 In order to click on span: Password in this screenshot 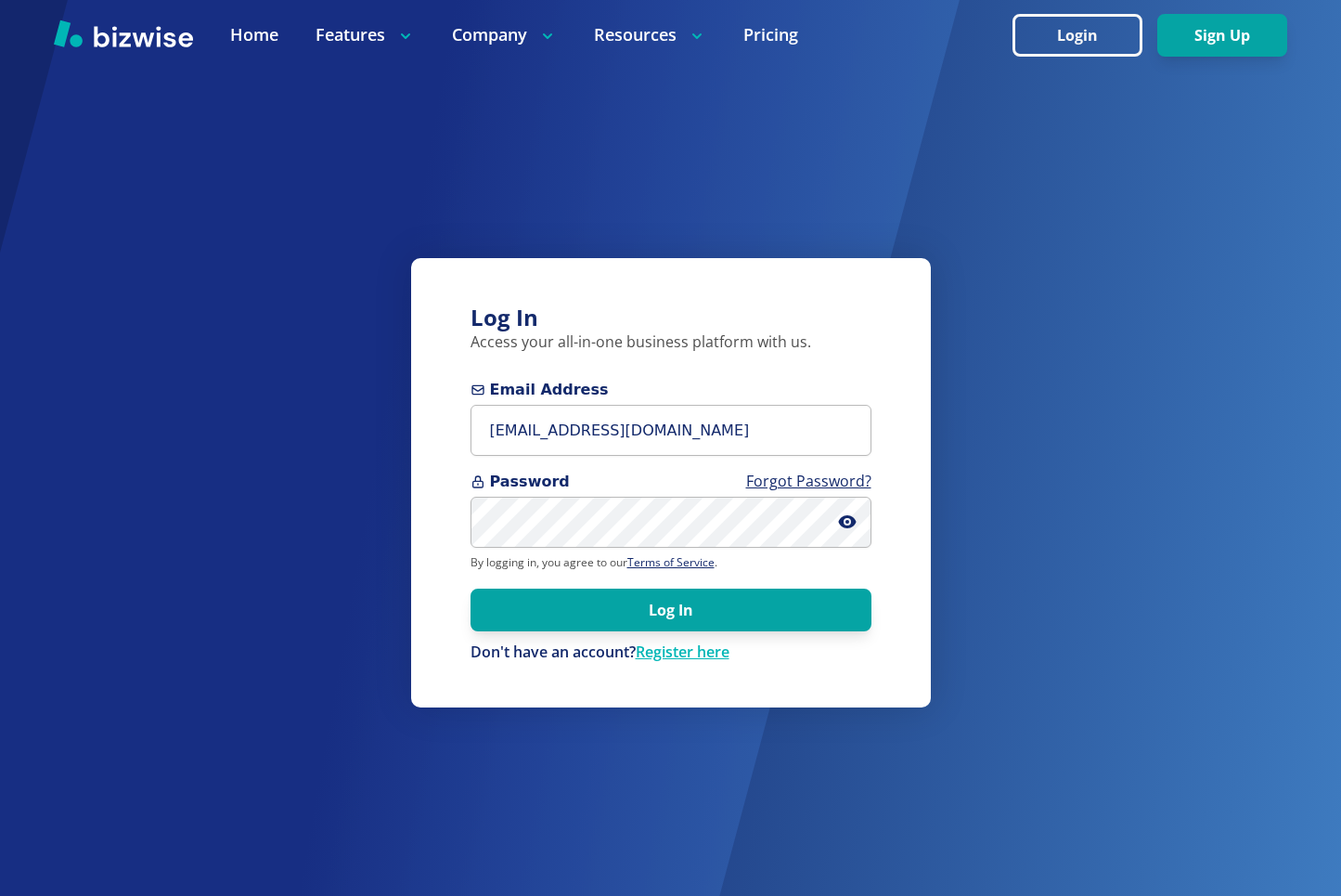, I will do `click(671, 482)`.